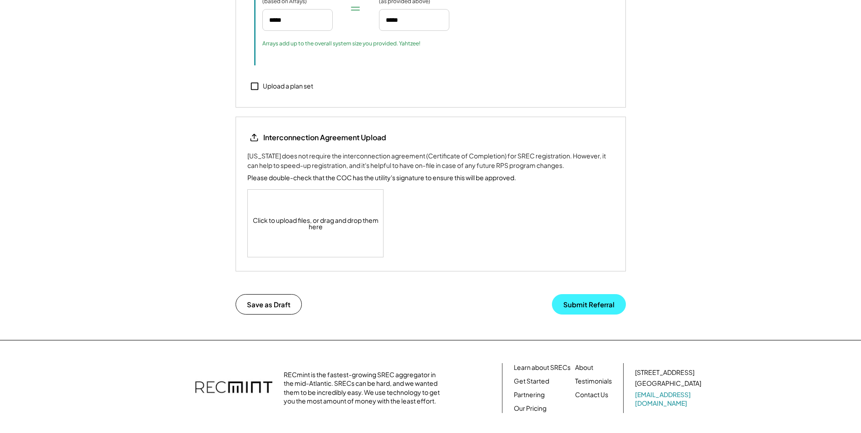 The width and height of the screenshot is (861, 433). What do you see at coordinates (382, 178) in the screenshot?
I see `div: Please double-check that the COC has the utility's signature to ensure this will be approved.` at bounding box center [382, 178].